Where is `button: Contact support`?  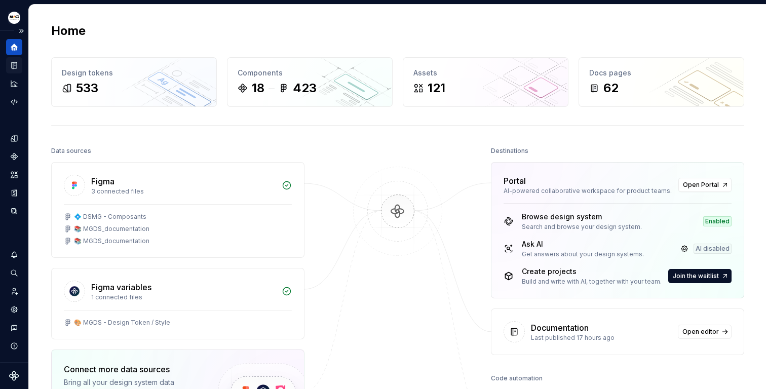
button: Contact support is located at coordinates (14, 328).